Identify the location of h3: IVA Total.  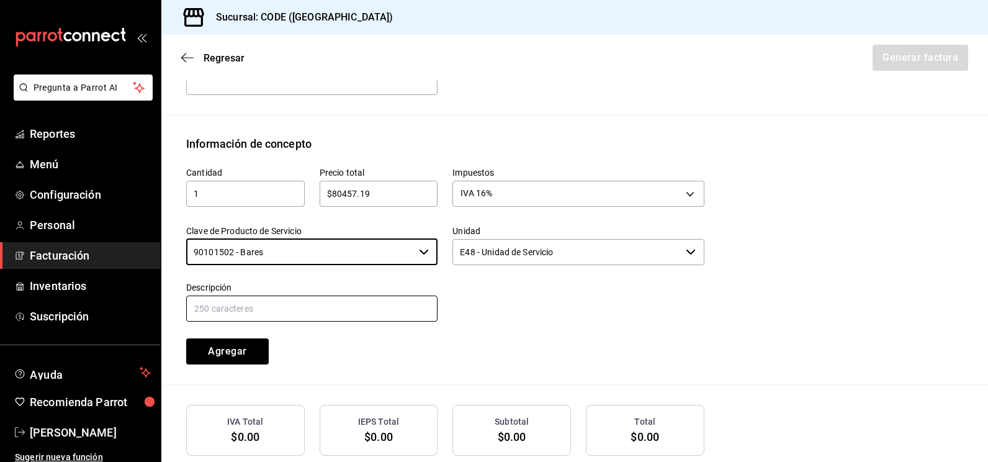
(245, 421).